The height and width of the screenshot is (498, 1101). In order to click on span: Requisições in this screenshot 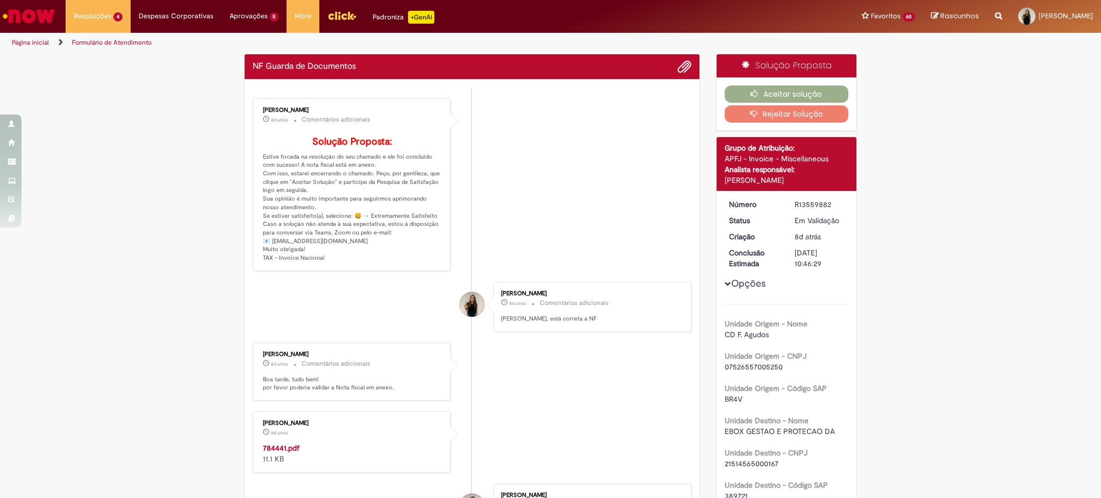, I will do `click(92, 16)`.